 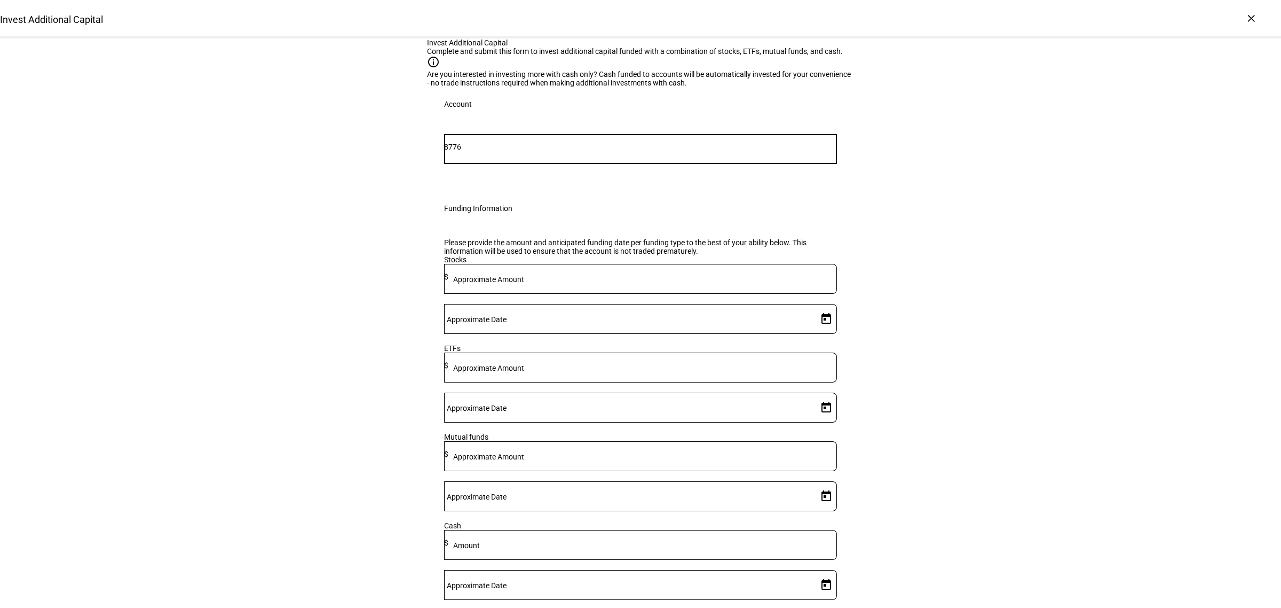 What do you see at coordinates (438, 62) in the screenshot?
I see `mat-icon: info` at bounding box center [438, 62].